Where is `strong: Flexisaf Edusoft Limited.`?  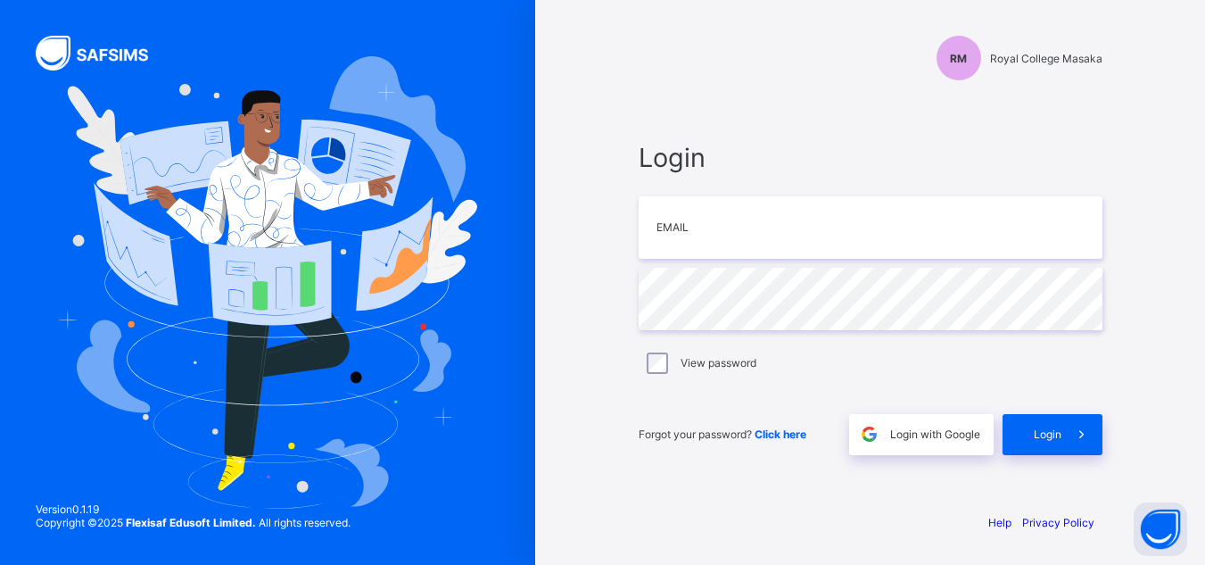
strong: Flexisaf Edusoft Limited. is located at coordinates (191, 522).